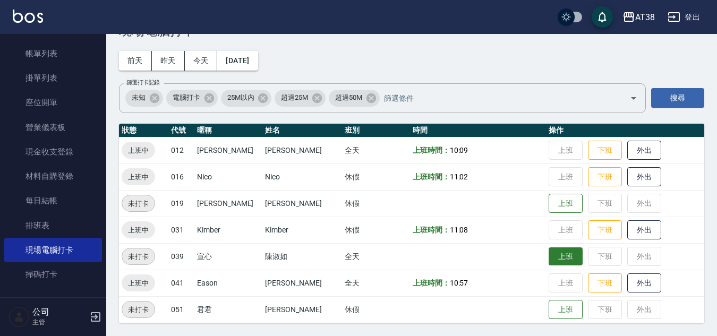 Image resolution: width=717 pixels, height=336 pixels. Describe the element at coordinates (53, 176) in the screenshot. I see `a: 材料自購登錄` at that location.